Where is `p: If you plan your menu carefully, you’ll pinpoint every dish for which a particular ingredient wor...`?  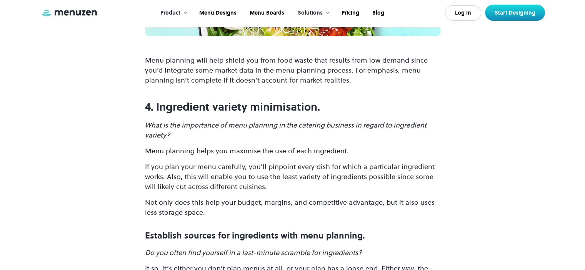 p: If you plan your menu carefully, you’ll pinpoint every dish for which a particular ingredient wor... is located at coordinates (292, 177).